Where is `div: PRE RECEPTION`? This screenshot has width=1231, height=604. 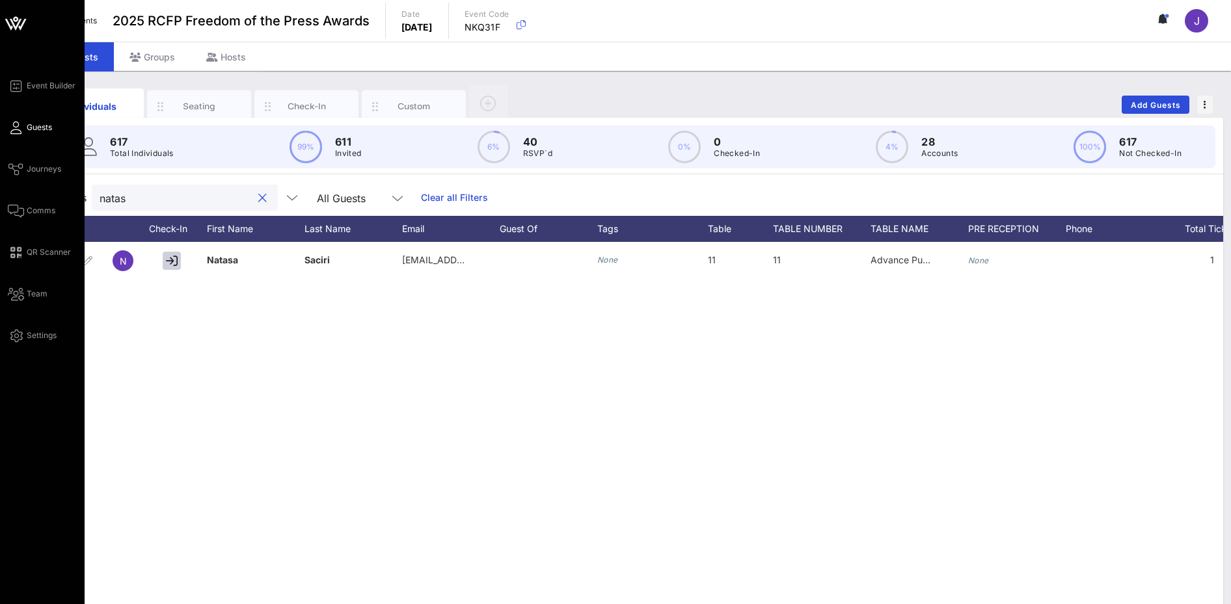
div: PRE RECEPTION is located at coordinates (1017, 229).